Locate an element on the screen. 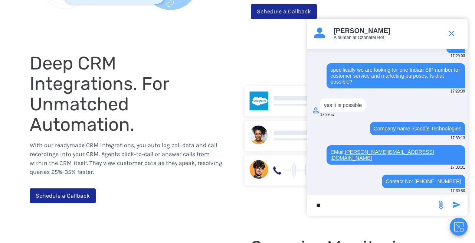  span: Deep CRM Integrations. For Unmatched Automation. is located at coordinates (102, 94).